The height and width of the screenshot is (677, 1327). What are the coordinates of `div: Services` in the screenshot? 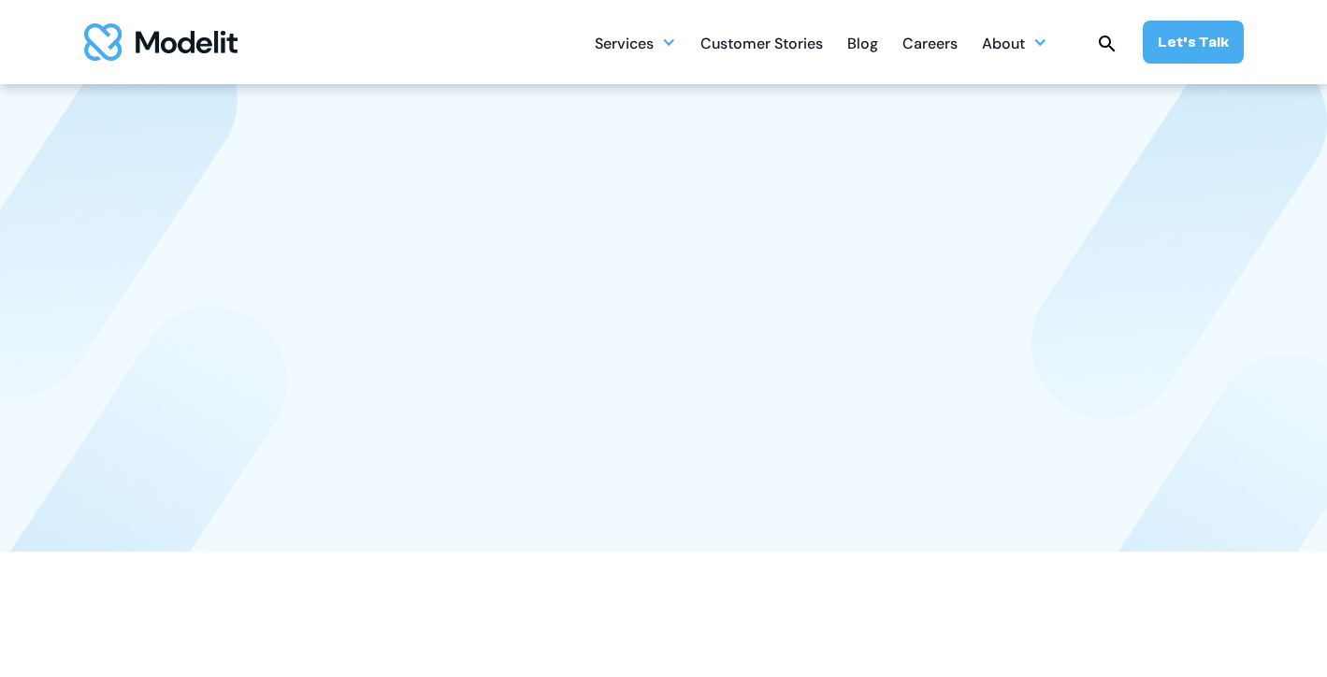 It's located at (624, 45).